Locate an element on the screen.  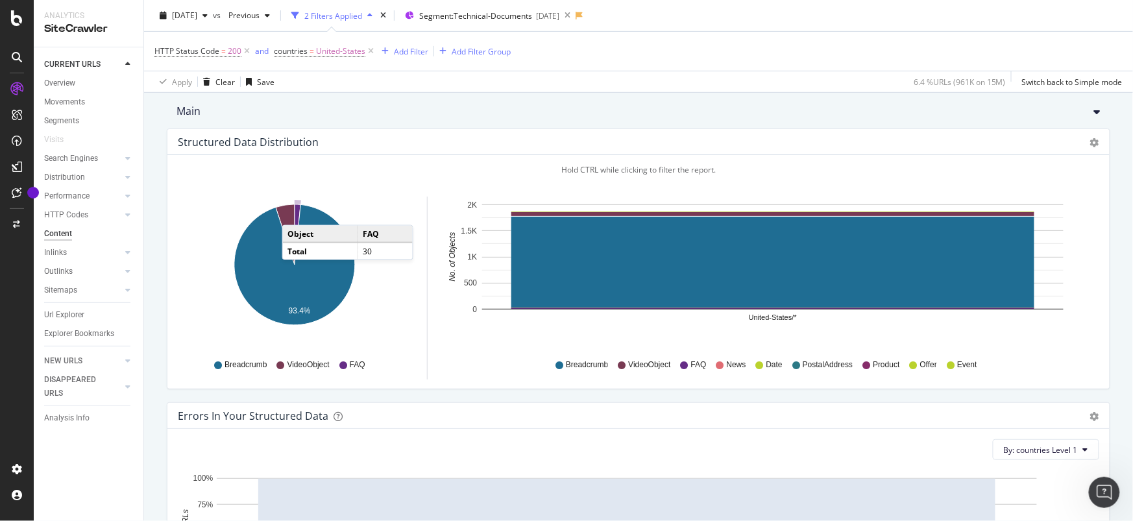
div: Save is located at coordinates (265, 81).